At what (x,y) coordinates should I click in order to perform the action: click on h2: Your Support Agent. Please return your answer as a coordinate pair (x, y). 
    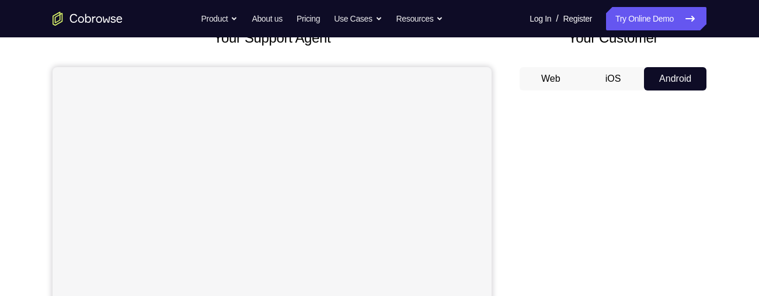
    Looking at the image, I should click on (272, 38).